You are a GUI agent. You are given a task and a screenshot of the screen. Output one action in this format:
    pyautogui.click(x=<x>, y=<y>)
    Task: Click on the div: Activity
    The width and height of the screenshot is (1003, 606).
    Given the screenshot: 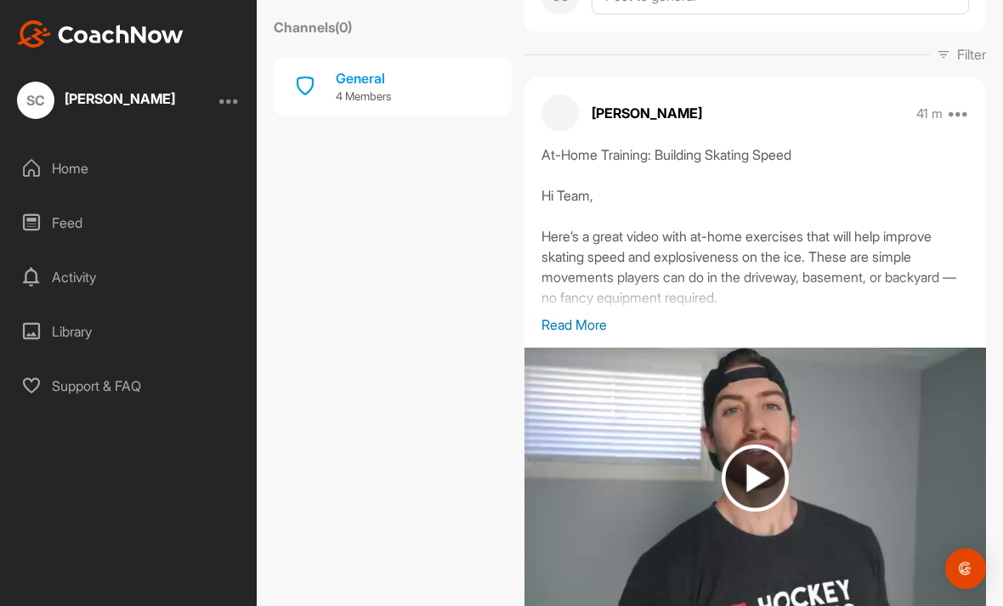 What is the action you would take?
    pyautogui.click(x=129, y=277)
    